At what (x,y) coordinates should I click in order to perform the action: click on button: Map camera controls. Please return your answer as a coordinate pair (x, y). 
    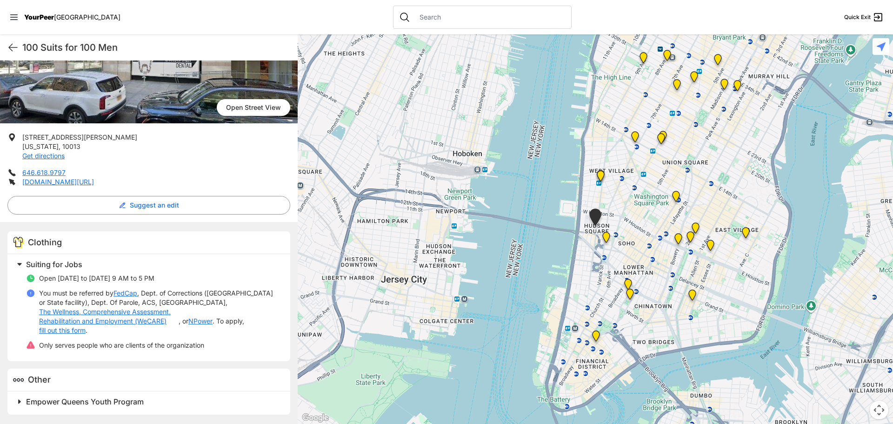
    Looking at the image, I should click on (879, 410).